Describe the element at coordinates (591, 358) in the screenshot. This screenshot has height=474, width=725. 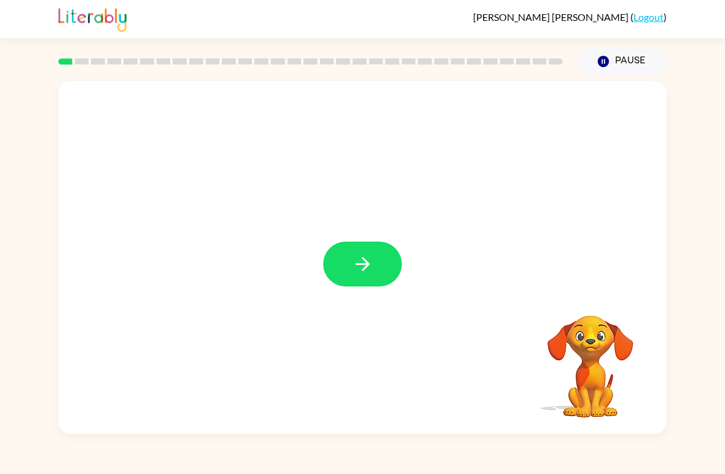
I see `video: Your browser must support playing .mp4 files to use Literably. Please try using another browser.` at that location.